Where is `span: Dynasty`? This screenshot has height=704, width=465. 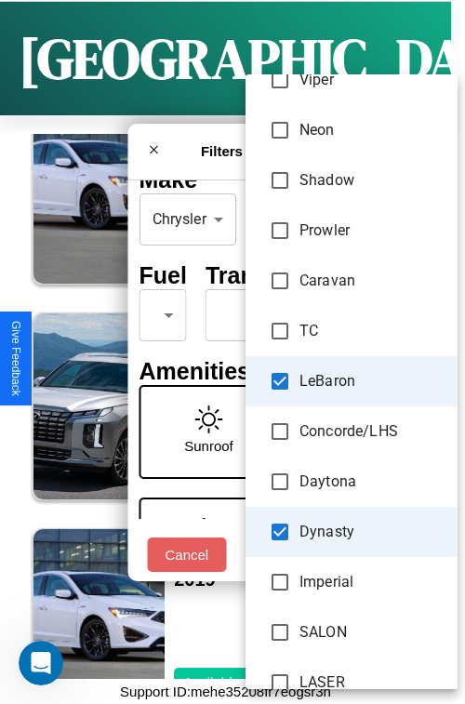 span: Dynasty is located at coordinates (371, 532).